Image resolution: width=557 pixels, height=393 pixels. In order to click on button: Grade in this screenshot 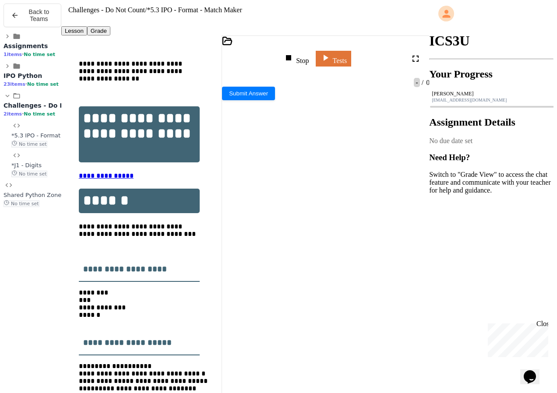, I will do `click(98, 31)`.